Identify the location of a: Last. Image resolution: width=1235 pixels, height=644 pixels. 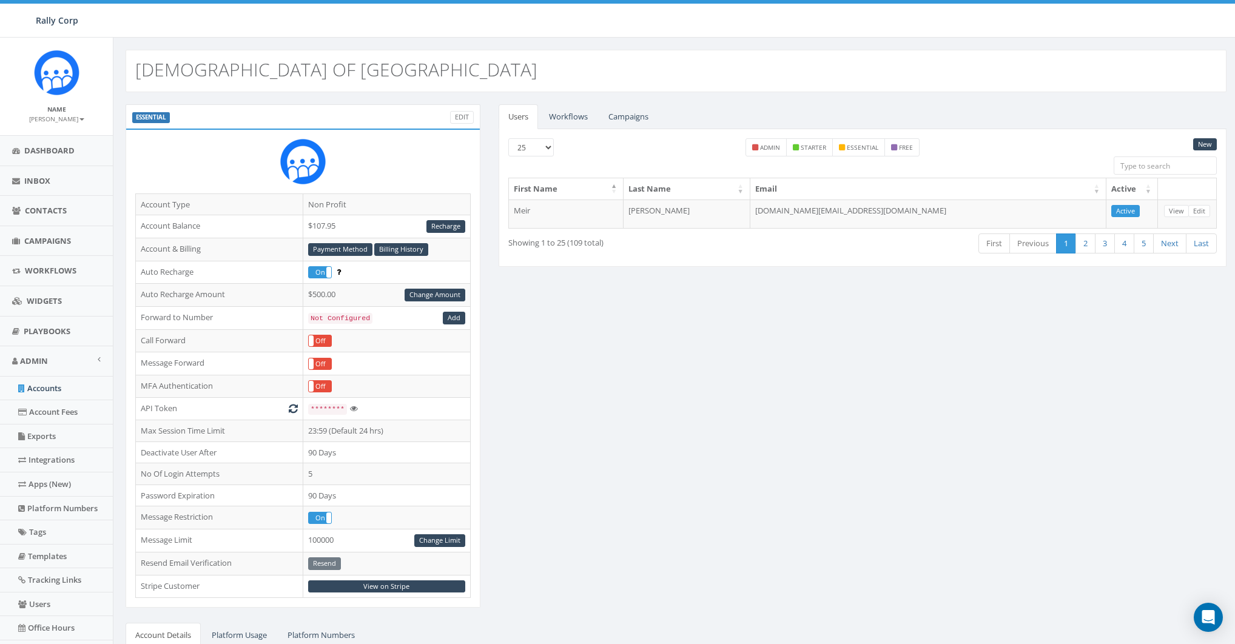
(1201, 243).